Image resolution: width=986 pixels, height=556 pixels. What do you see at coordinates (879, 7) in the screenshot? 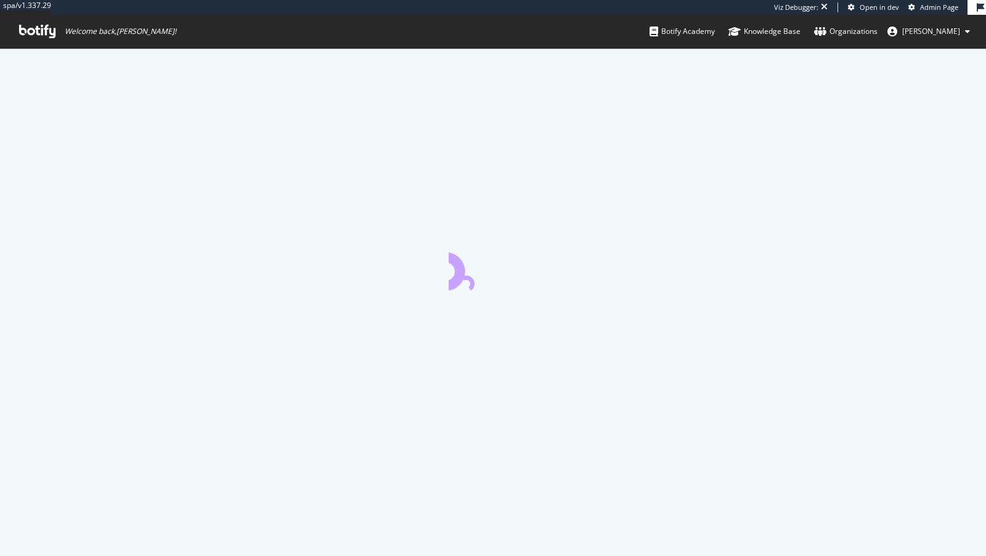
I see `span: Open in dev` at bounding box center [879, 7].